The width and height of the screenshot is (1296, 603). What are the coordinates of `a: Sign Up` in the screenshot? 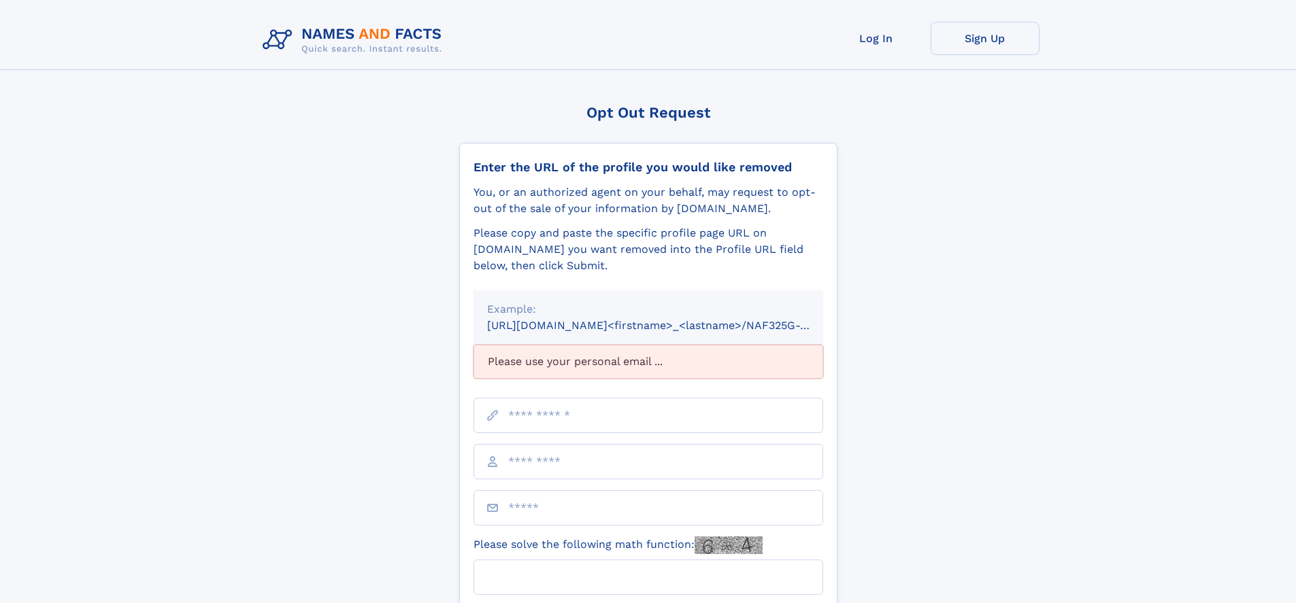 It's located at (985, 38).